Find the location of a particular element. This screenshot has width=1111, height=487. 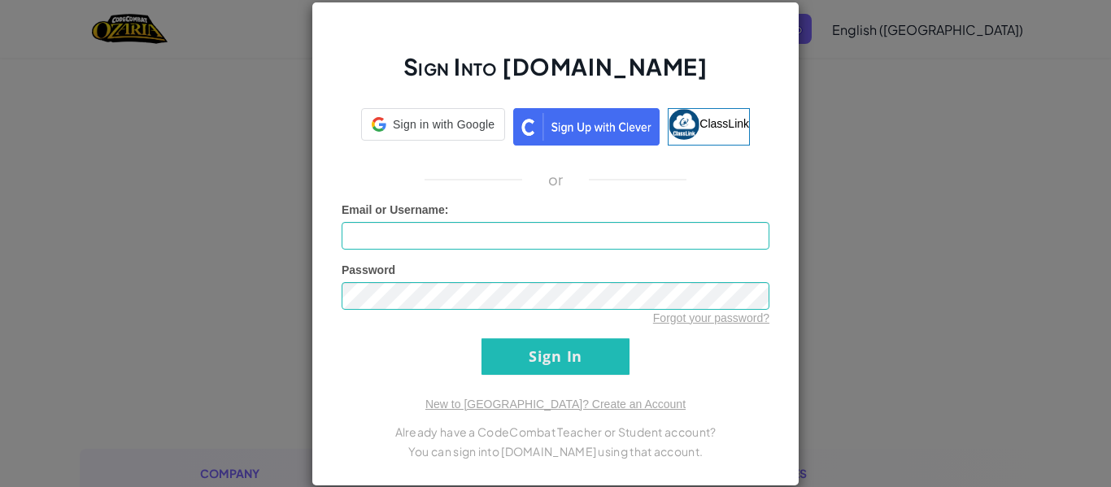

div: Sign in with Google is located at coordinates (433, 124).